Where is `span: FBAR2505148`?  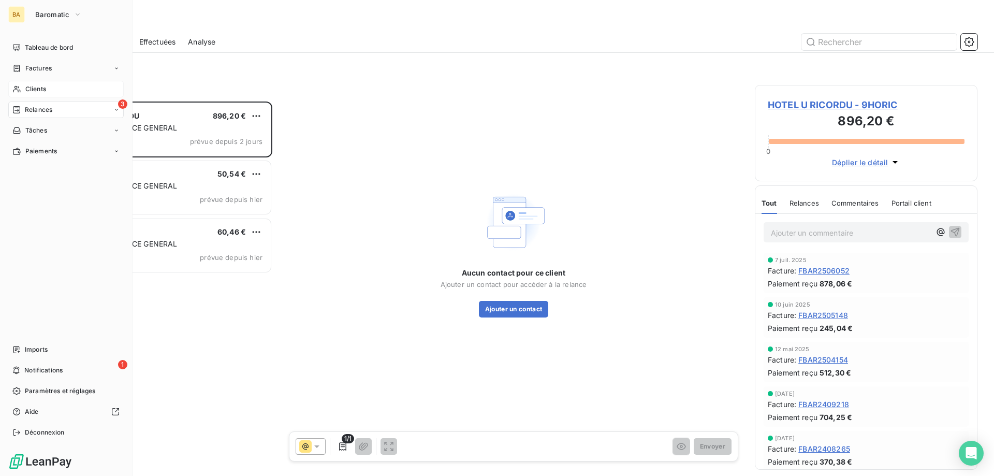
span: FBAR2505148 is located at coordinates (823, 315).